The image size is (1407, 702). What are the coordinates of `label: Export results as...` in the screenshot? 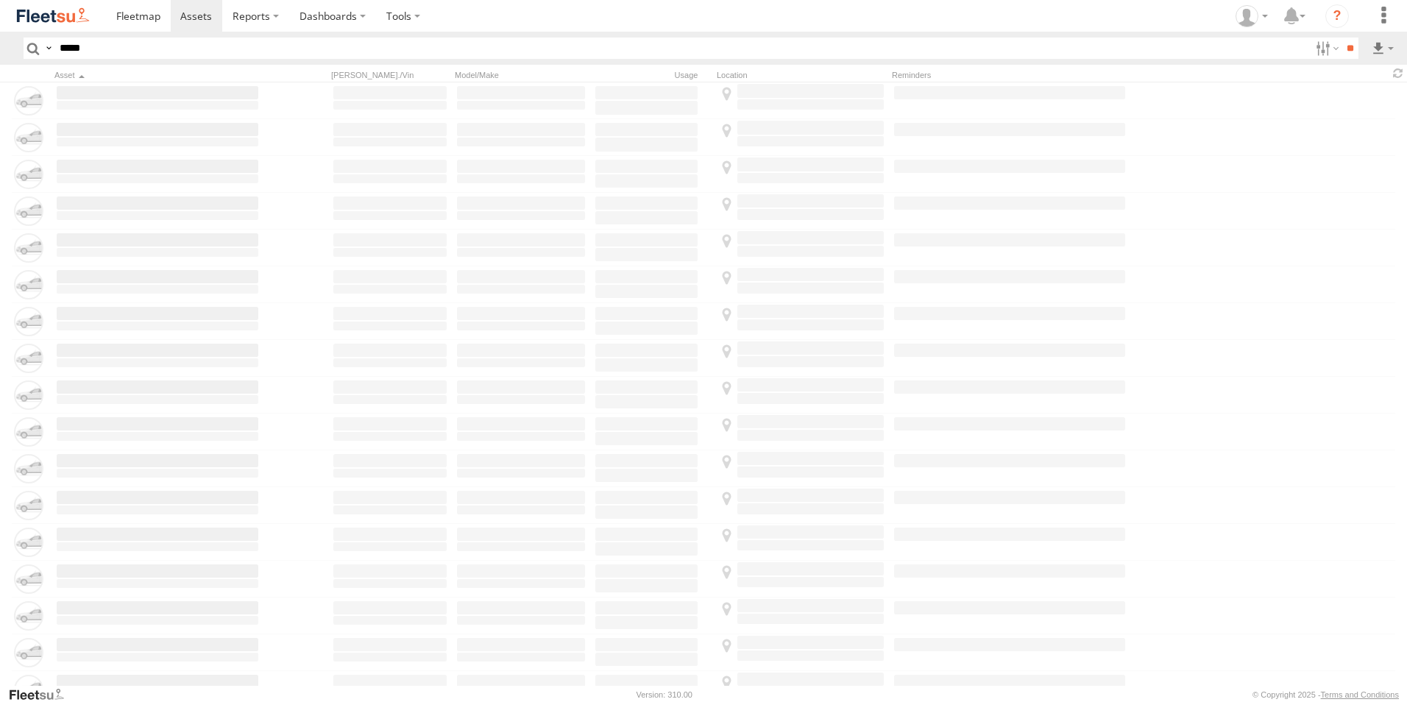 It's located at (1383, 48).